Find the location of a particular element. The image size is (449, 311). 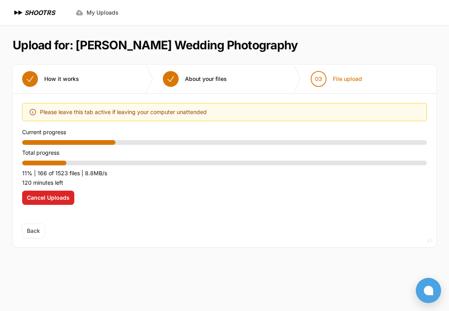

button: Open chat window is located at coordinates (428, 291).